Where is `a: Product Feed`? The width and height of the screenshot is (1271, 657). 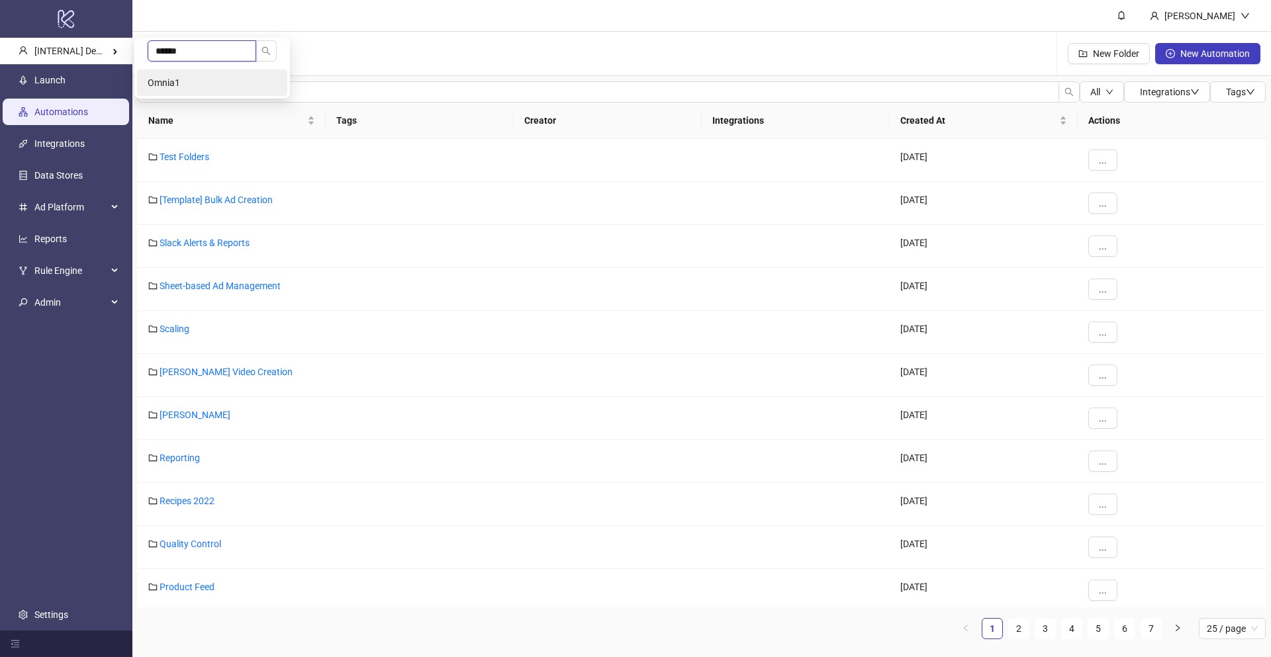 a: Product Feed is located at coordinates (187, 587).